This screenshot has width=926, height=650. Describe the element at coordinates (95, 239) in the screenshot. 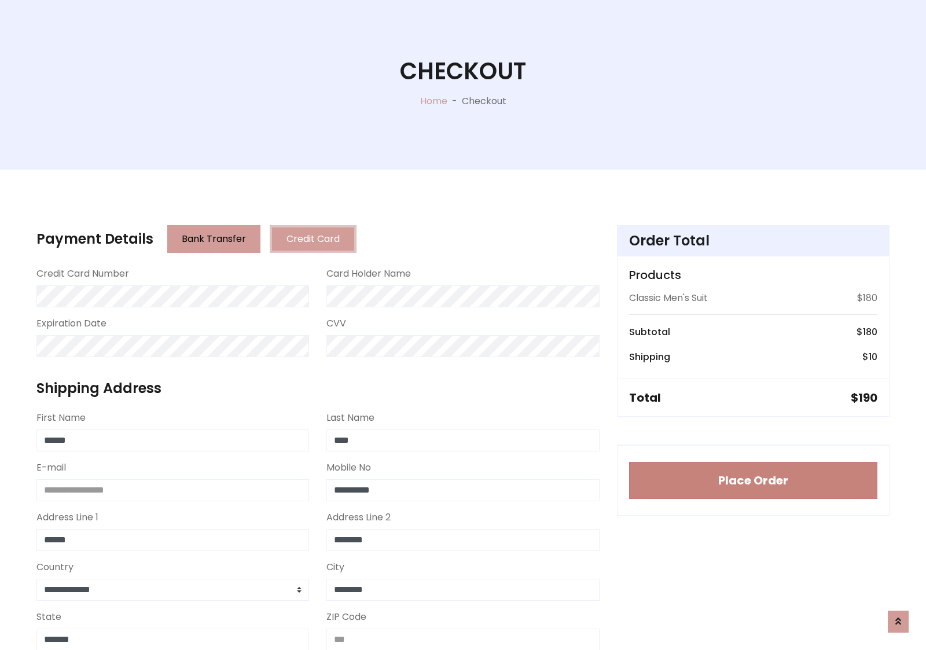

I see `h4: Payment Details` at that location.